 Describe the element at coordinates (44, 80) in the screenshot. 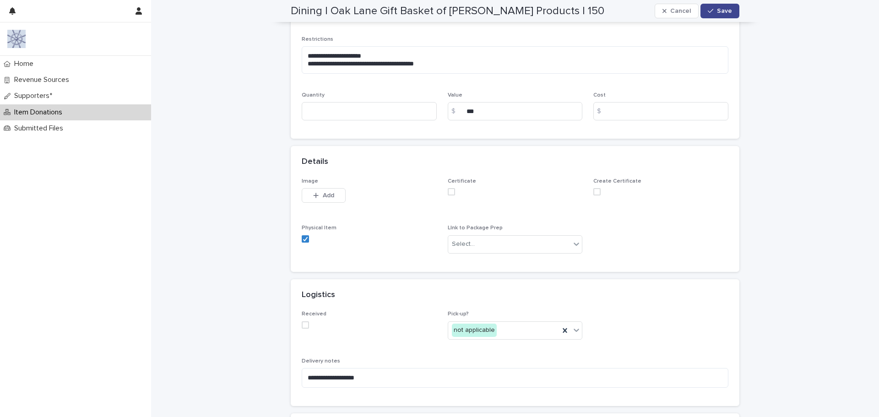

I see `p: Revenue Sources` at that location.